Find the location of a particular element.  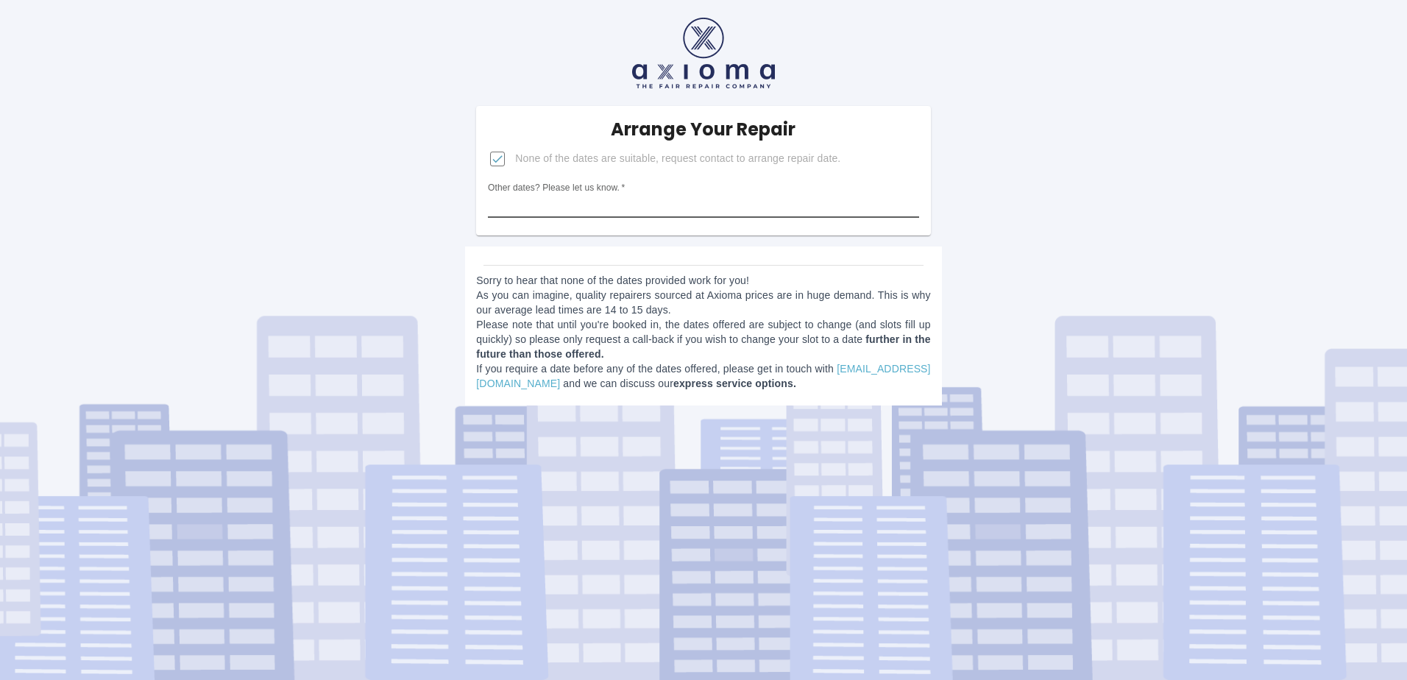

label: Other dates? Please let us know. is located at coordinates (556, 188).